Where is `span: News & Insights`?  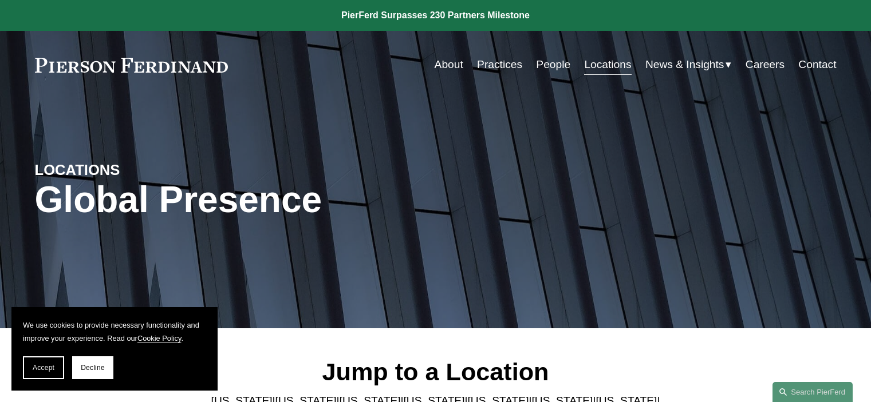 span: News & Insights is located at coordinates (685, 65).